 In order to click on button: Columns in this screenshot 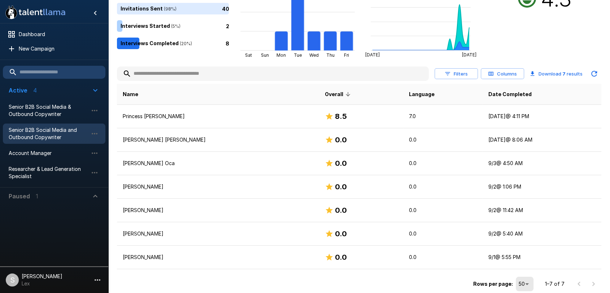, I will do `click(503, 74)`.